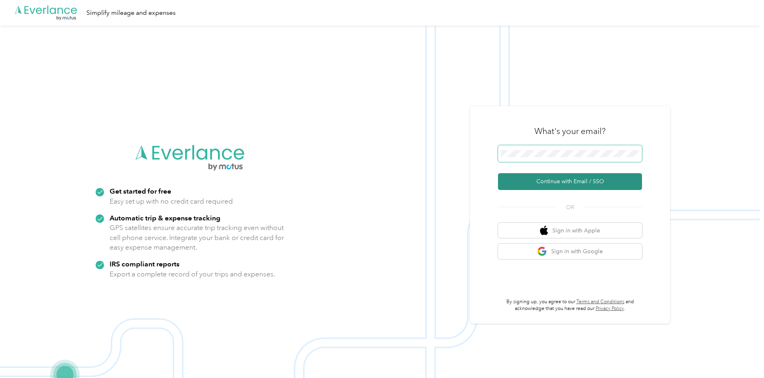 The width and height of the screenshot is (764, 378). Describe the element at coordinates (197, 238) in the screenshot. I see `p: GPS satellites ensure accurate trip tracking even without cell phone service. Integrate your bank...` at that location.